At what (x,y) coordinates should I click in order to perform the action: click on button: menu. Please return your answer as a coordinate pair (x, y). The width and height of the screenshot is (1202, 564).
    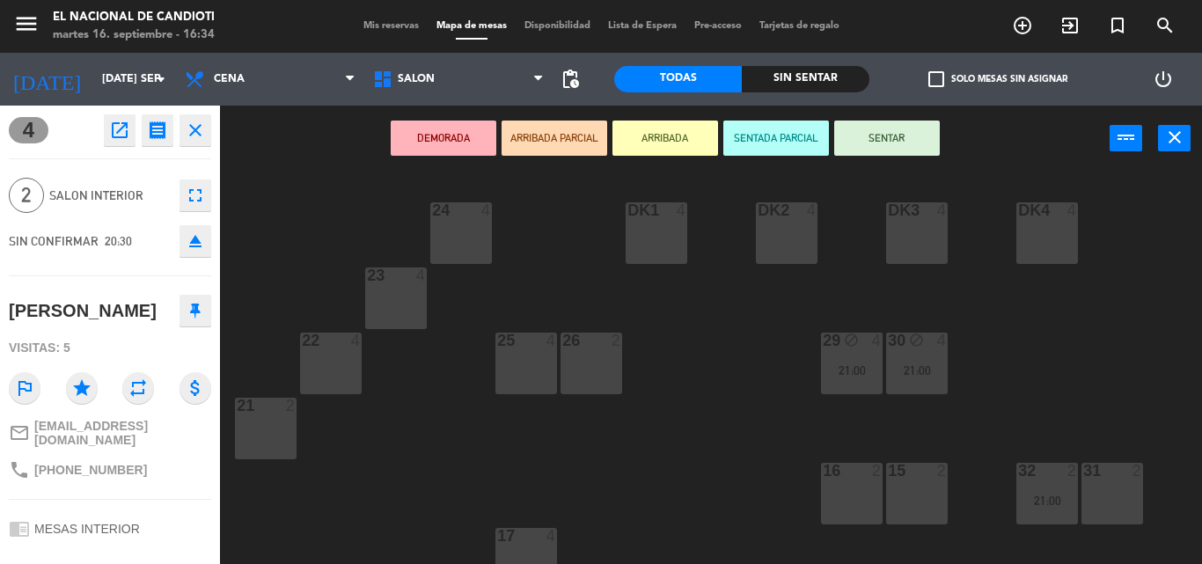
    Looking at the image, I should click on (26, 26).